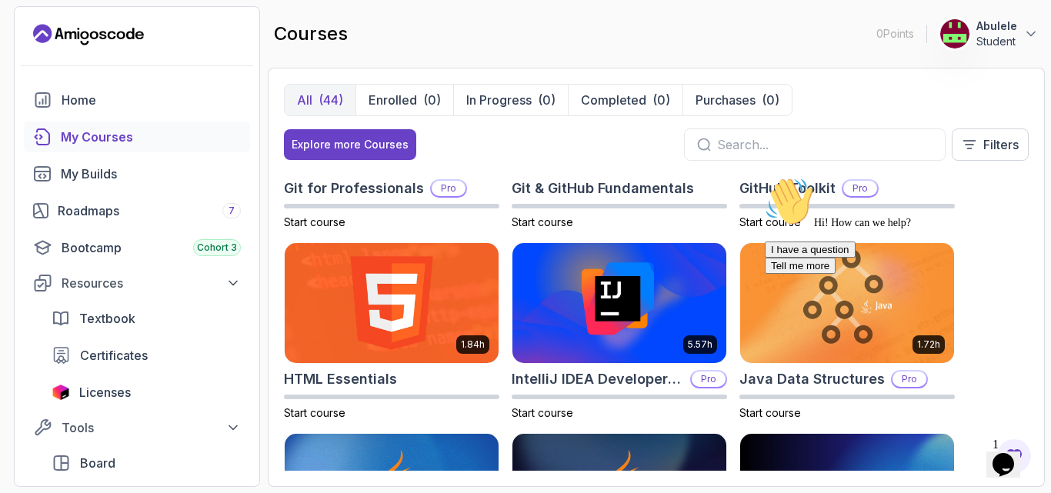  I want to click on p: Enrolled, so click(392, 100).